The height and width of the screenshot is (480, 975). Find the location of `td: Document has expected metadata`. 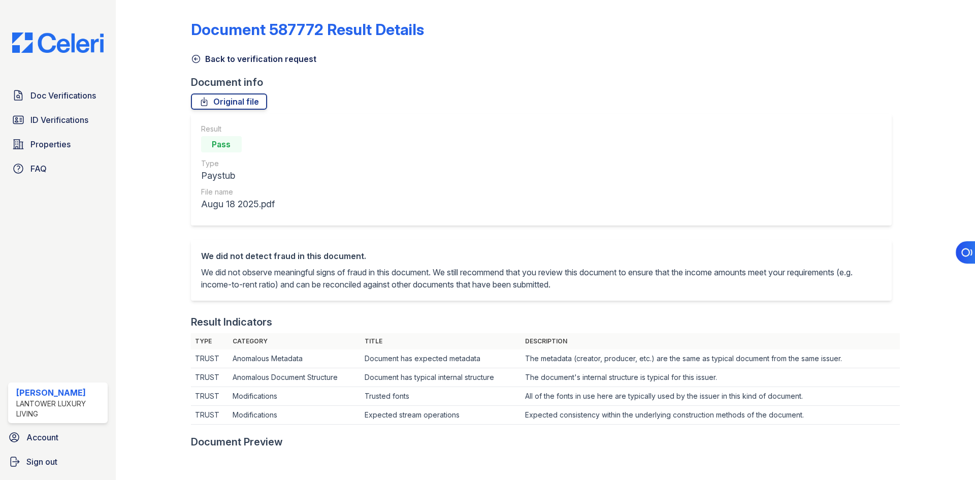

td: Document has expected metadata is located at coordinates (441, 359).